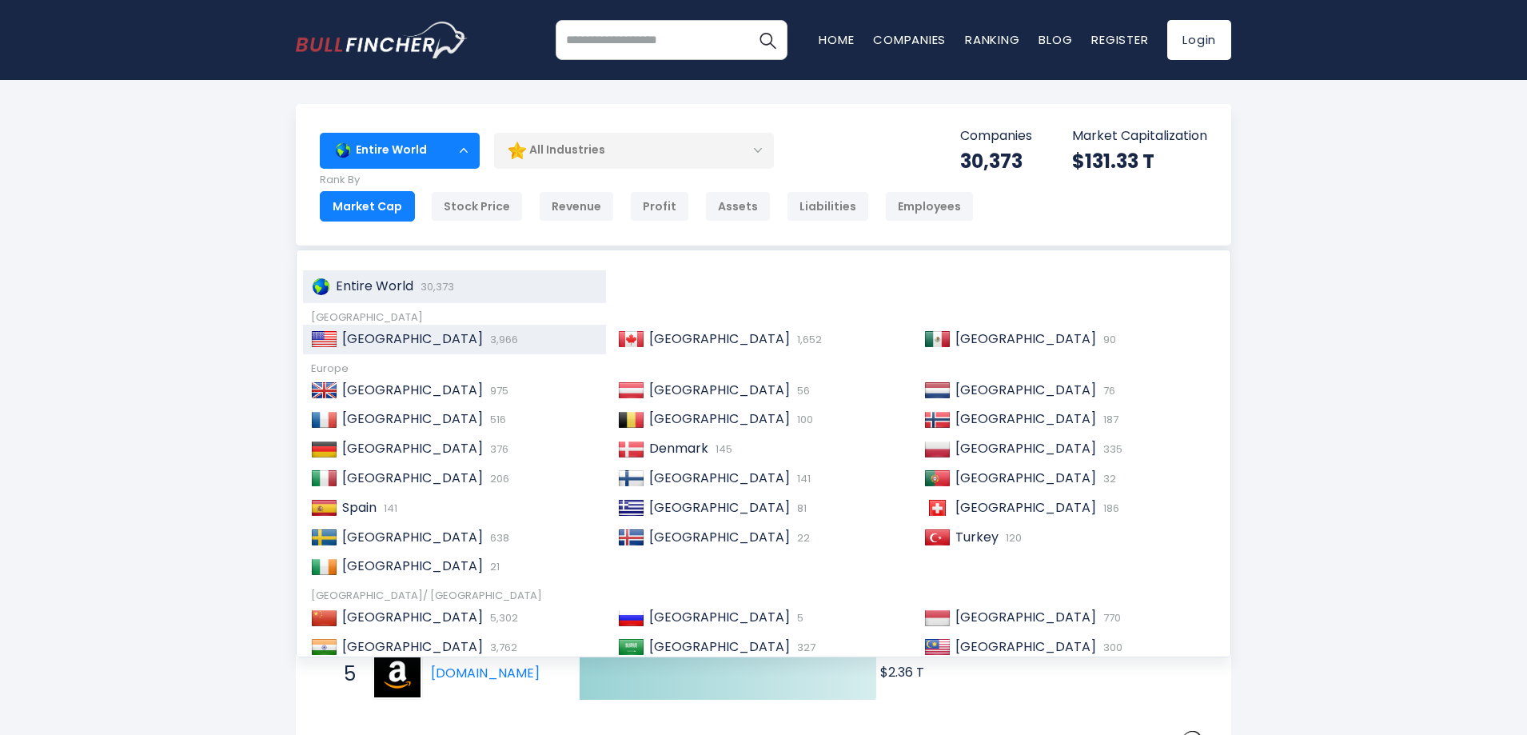  What do you see at coordinates (764, 369) in the screenshot?
I see `div: Europe` at bounding box center [764, 369].